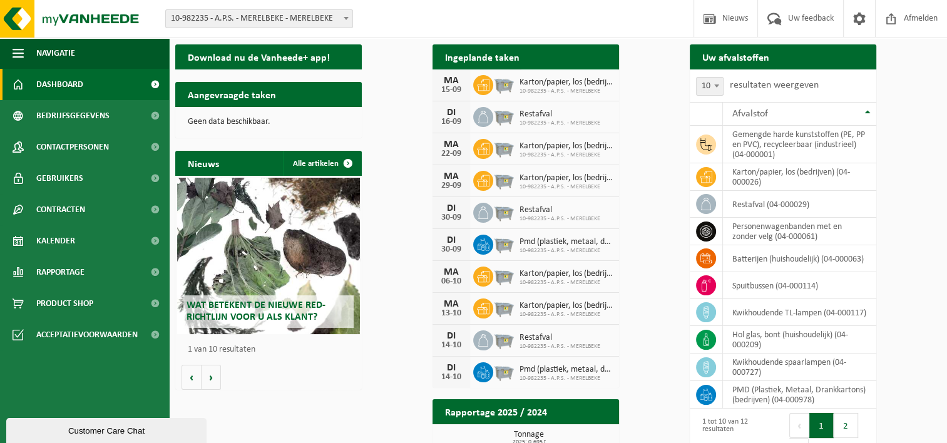 This screenshot has width=947, height=443. Describe the element at coordinates (59, 85) in the screenshot. I see `span: Dashboard` at that location.